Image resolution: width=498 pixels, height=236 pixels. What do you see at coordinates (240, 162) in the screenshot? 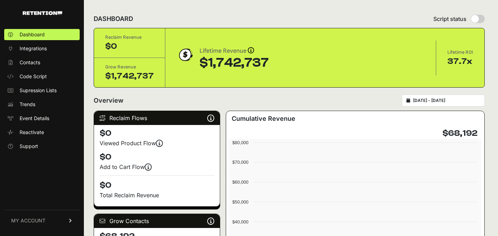
I see `text: $70,000` at bounding box center [240, 162].